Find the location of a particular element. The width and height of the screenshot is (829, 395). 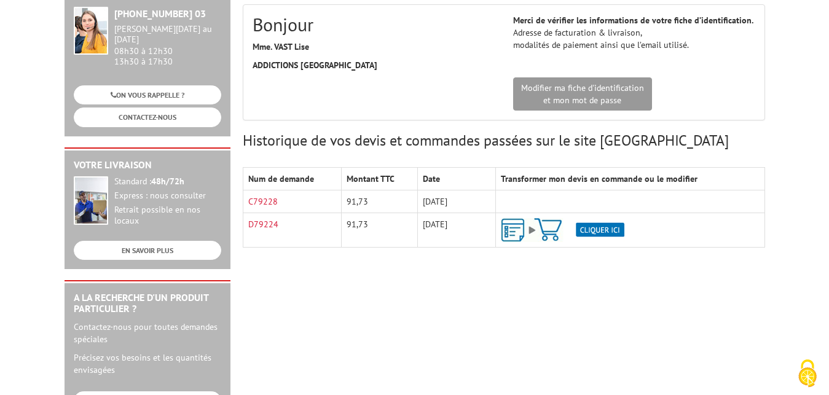

div: 08h30 à 12h30 13h30 à 17h30 is located at coordinates (168, 45).